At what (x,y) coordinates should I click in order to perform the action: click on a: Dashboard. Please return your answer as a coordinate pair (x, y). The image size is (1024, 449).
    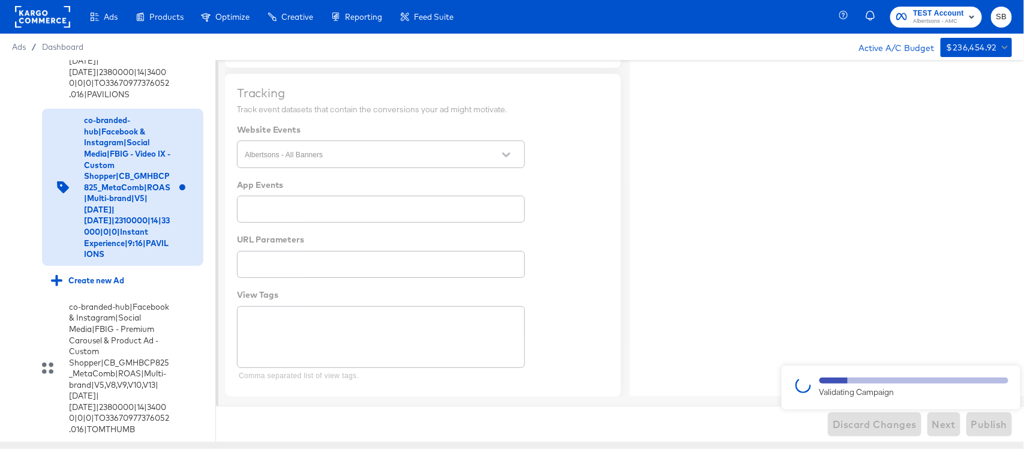
    Looking at the image, I should click on (62, 47).